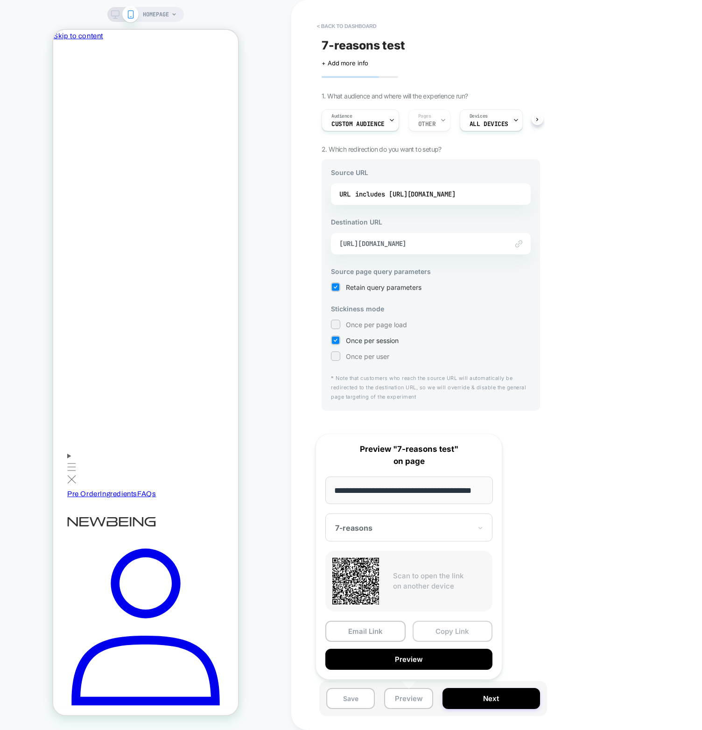 The height and width of the screenshot is (730, 702). I want to click on span: Retain query parameters, so click(384, 287).